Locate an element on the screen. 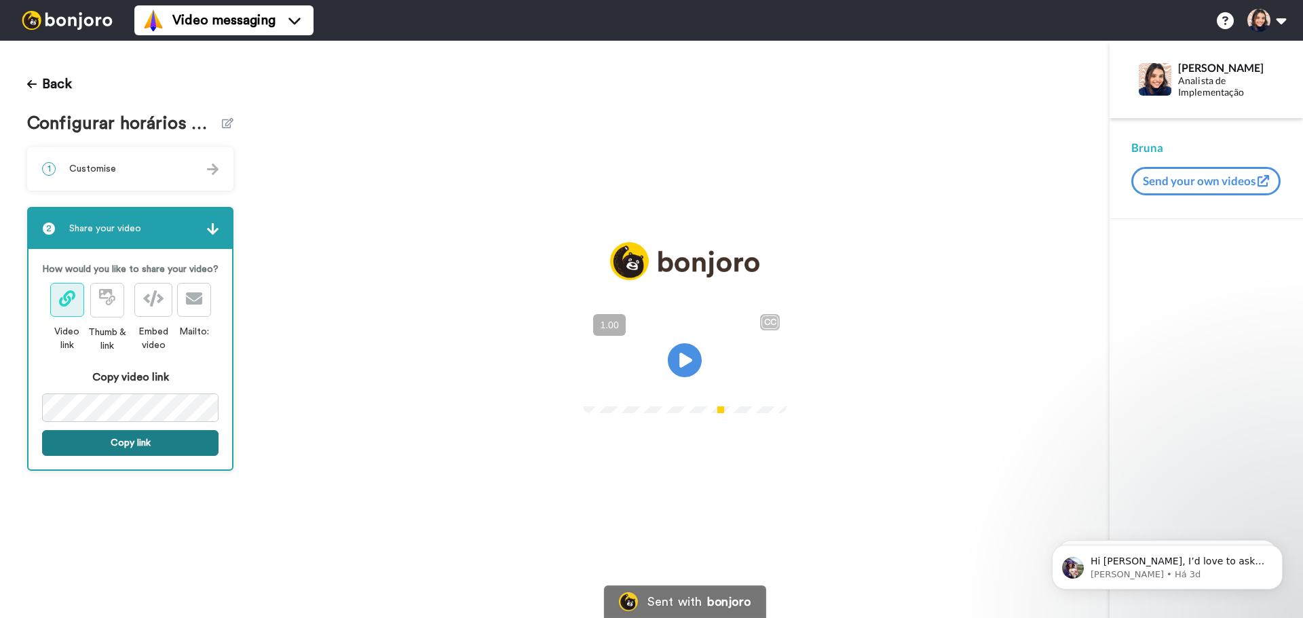  div: Mailto: is located at coordinates (194, 332).